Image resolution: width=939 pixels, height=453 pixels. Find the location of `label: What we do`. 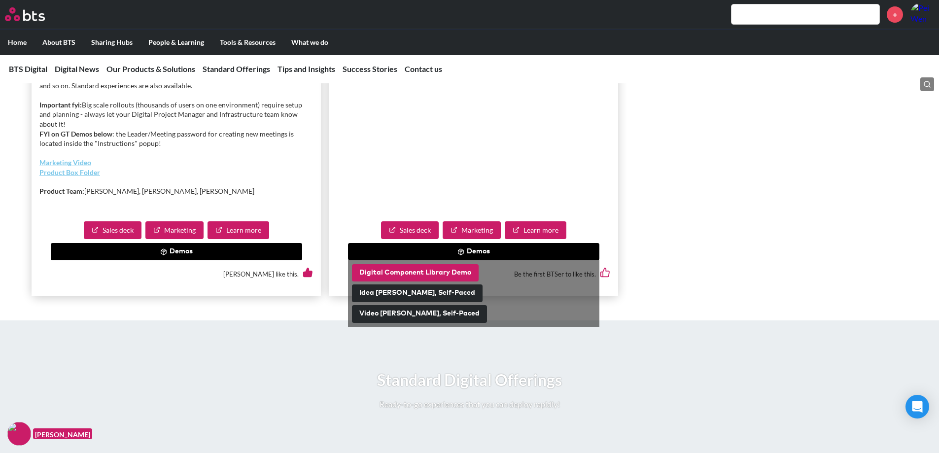

label: What we do is located at coordinates (310, 42).